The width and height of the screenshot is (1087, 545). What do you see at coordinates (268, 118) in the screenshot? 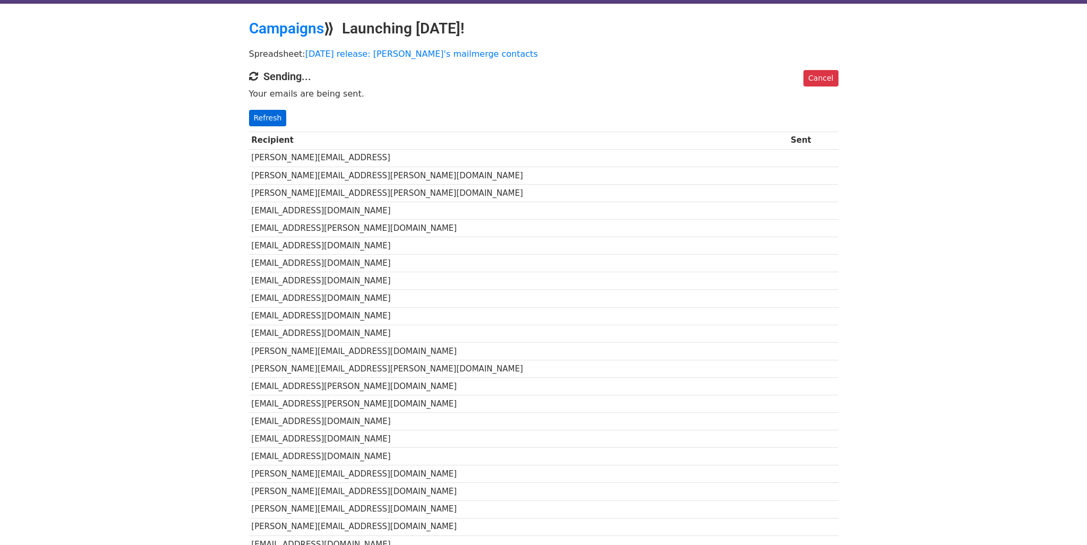
I see `a: Refresh` at bounding box center [268, 118].